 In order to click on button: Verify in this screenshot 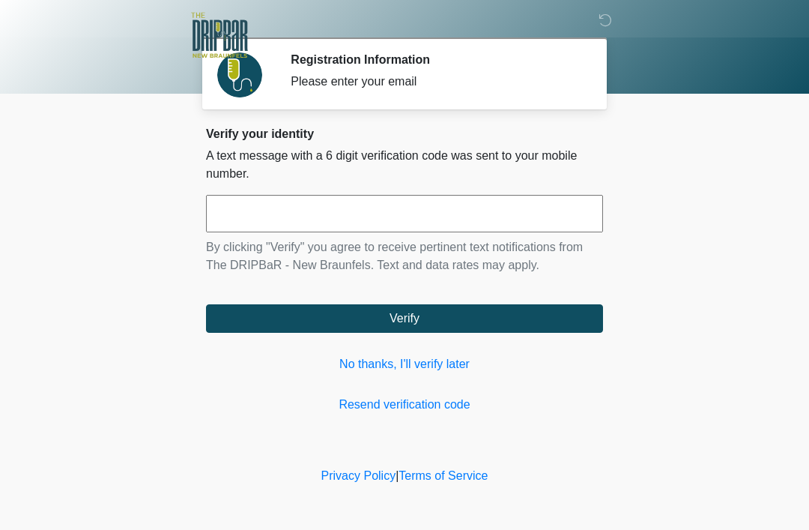, I will do `click(404, 318)`.